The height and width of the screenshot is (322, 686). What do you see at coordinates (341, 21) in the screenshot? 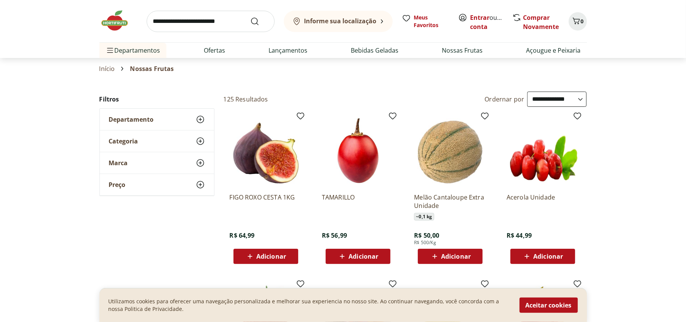
I see `b: Informe sua localização` at bounding box center [341, 21].